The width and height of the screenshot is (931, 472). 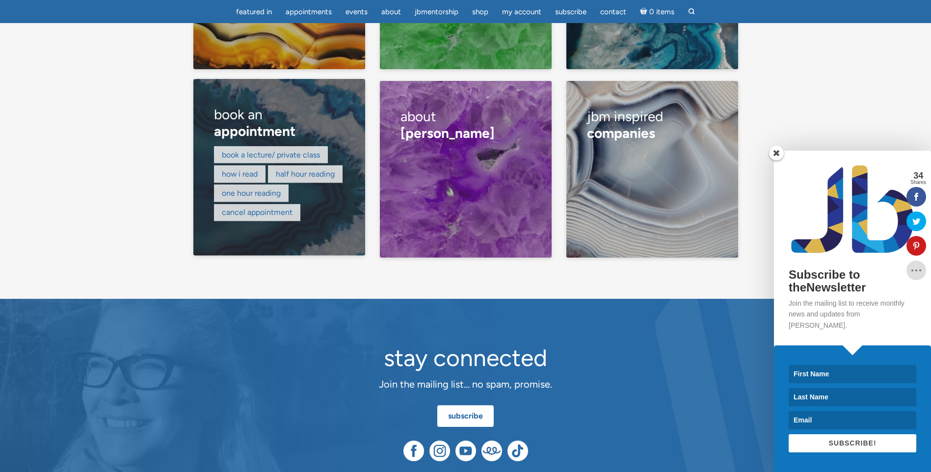 What do you see at coordinates (391, 12) in the screenshot?
I see `span: About` at bounding box center [391, 12].